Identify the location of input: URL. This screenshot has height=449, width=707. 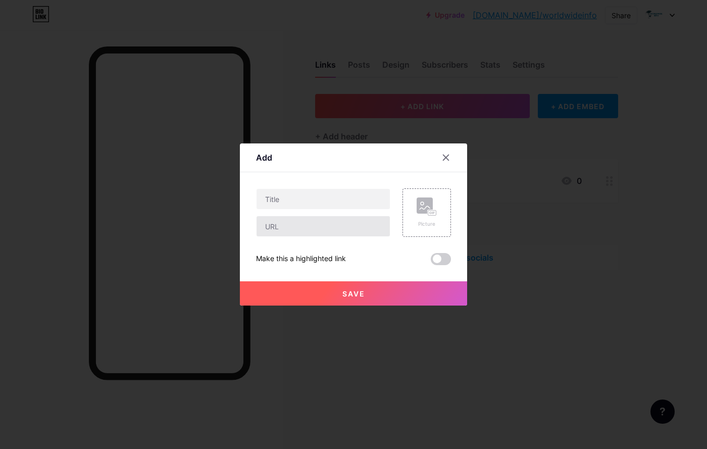
(323, 226).